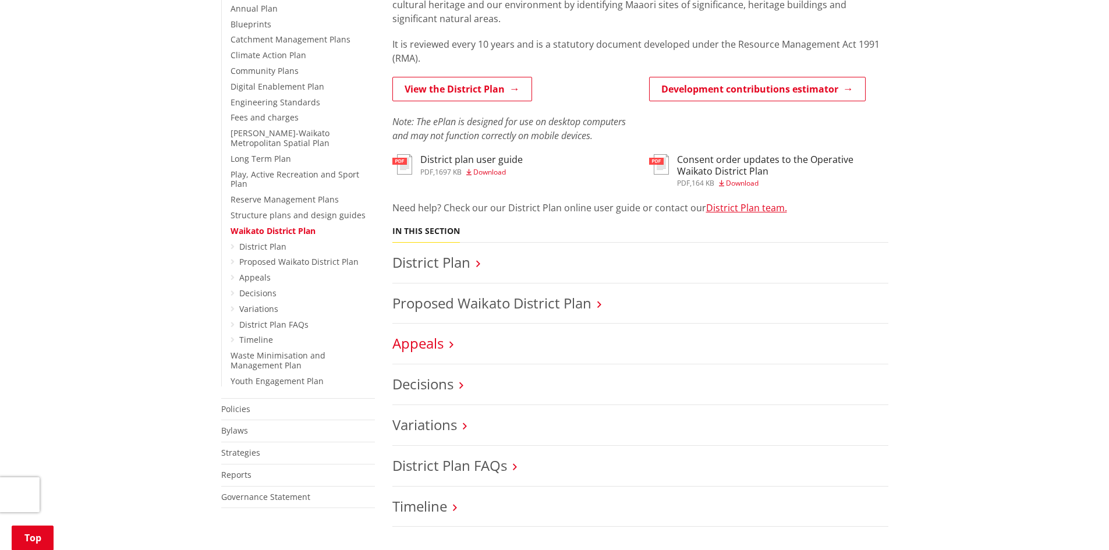  Describe the element at coordinates (261, 158) in the screenshot. I see `a: Long Term Plan` at that location.